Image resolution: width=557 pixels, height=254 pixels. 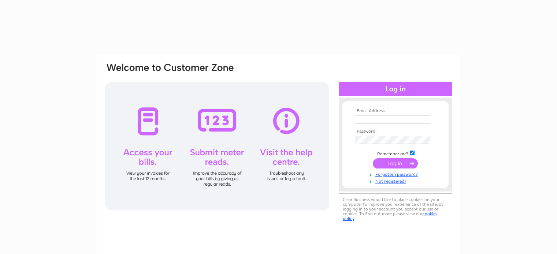 What do you see at coordinates (395, 209) in the screenshot?
I see `div: Clear Business would like to place cookies on your computer to improve your experience of the sit...` at bounding box center [395, 209].